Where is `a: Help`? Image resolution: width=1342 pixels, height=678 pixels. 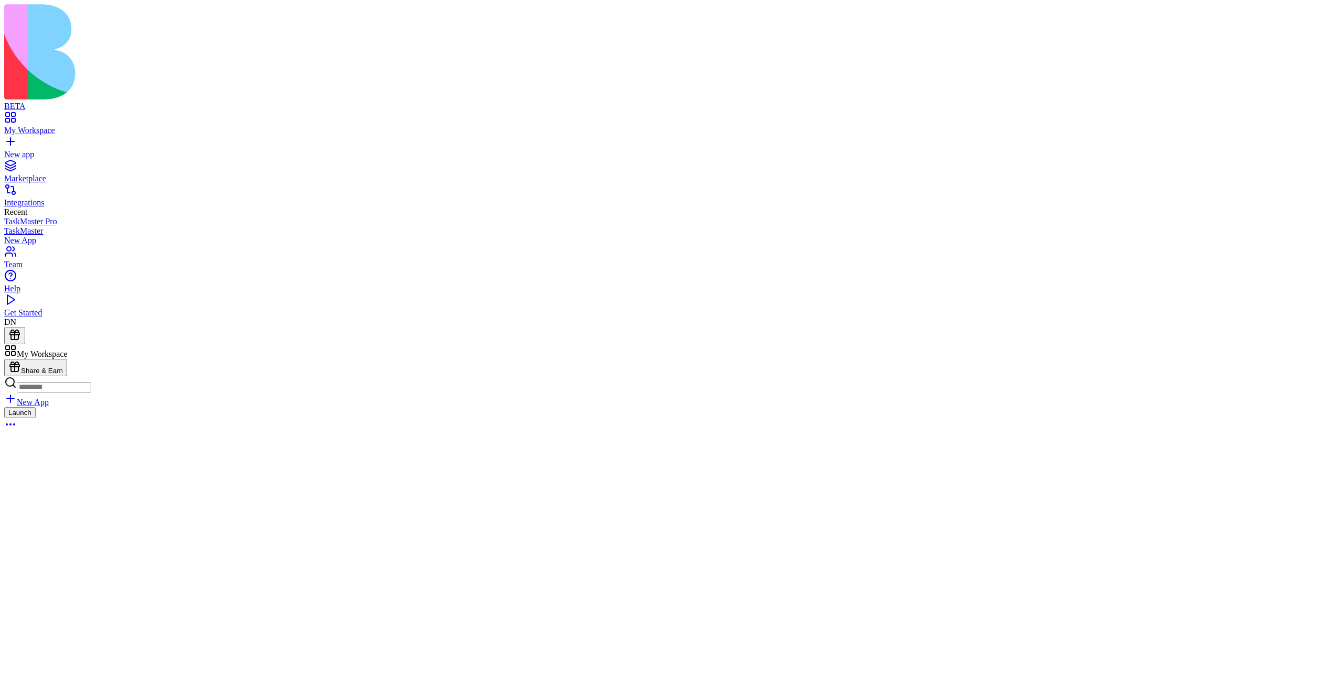
a: Help is located at coordinates (671, 284).